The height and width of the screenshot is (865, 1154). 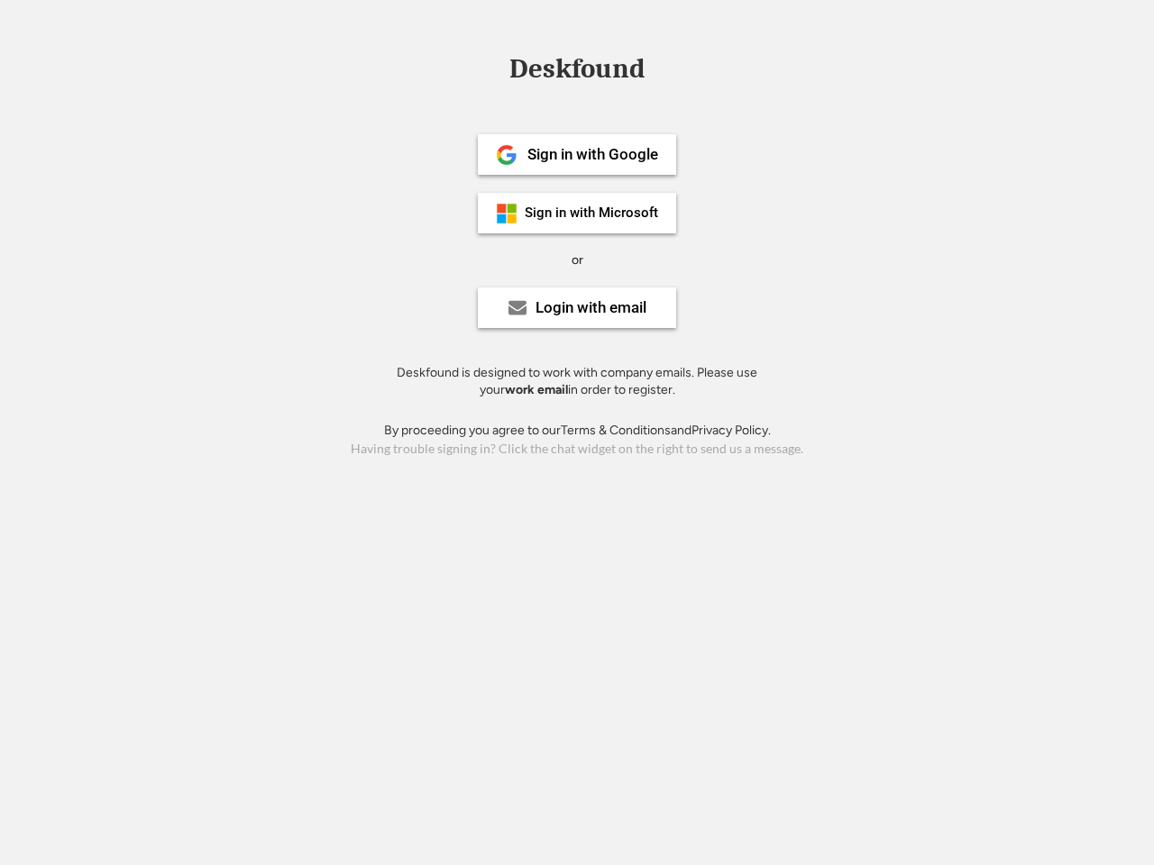 What do you see at coordinates (591, 213) in the screenshot?
I see `div: Sign in with Microsoft` at bounding box center [591, 213].